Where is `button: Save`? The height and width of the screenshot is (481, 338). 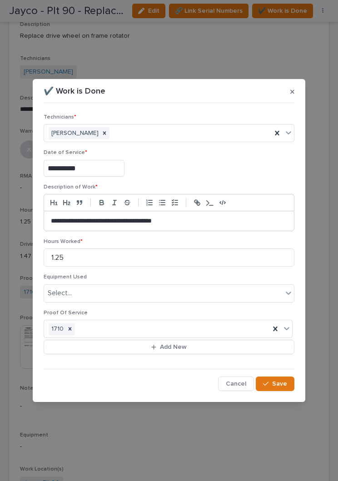
button: Save is located at coordinates (275, 384).